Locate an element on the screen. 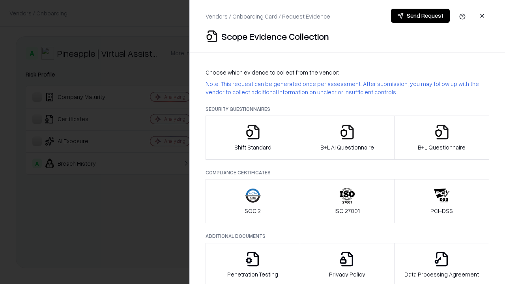 This screenshot has height=284, width=505. button: SOC 2 is located at coordinates (253, 201).